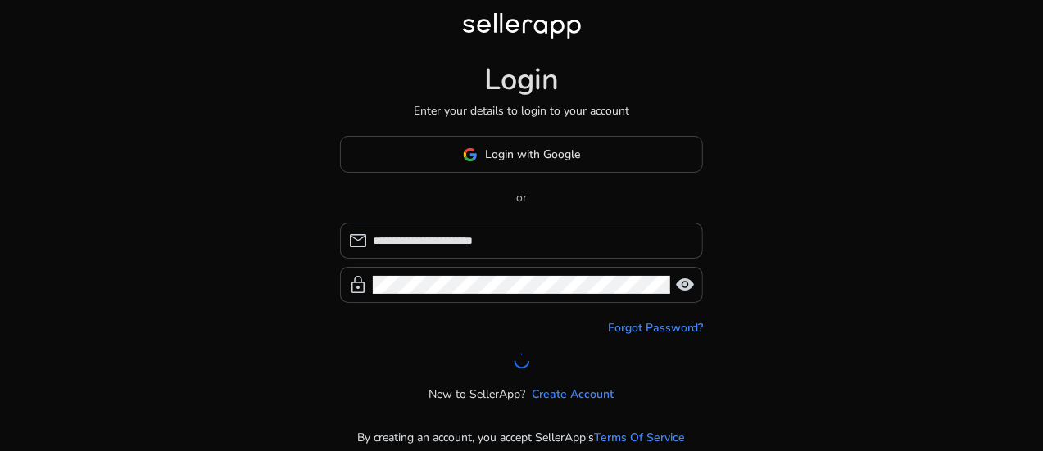 Image resolution: width=1043 pixels, height=451 pixels. I want to click on span: Login with Google, so click(533, 154).